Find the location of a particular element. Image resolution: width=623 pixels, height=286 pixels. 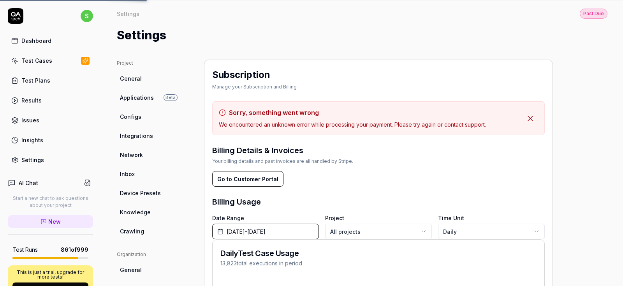

a: Issues is located at coordinates (50, 120).